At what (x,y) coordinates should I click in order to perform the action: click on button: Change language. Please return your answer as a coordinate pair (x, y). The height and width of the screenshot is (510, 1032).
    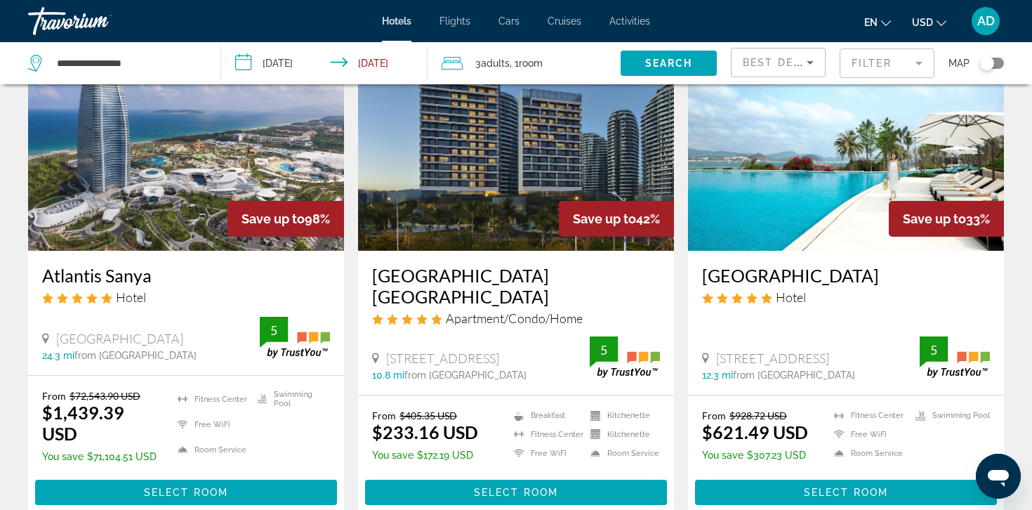
    Looking at the image, I should click on (878, 22).